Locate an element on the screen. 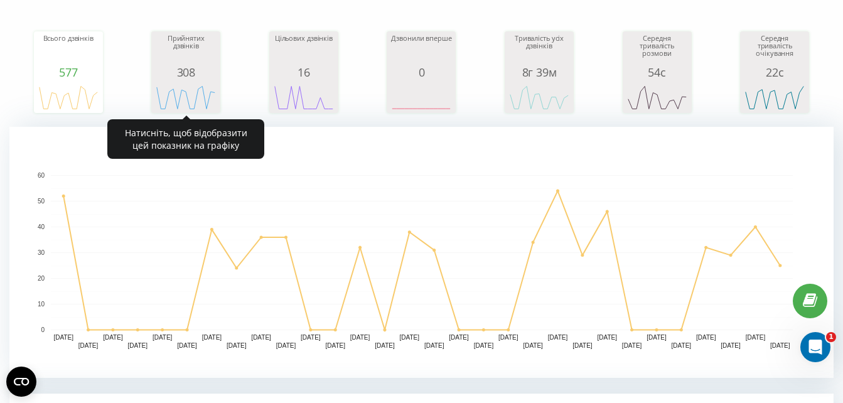 The height and width of the screenshot is (403, 843). text: 60 is located at coordinates (41, 175).